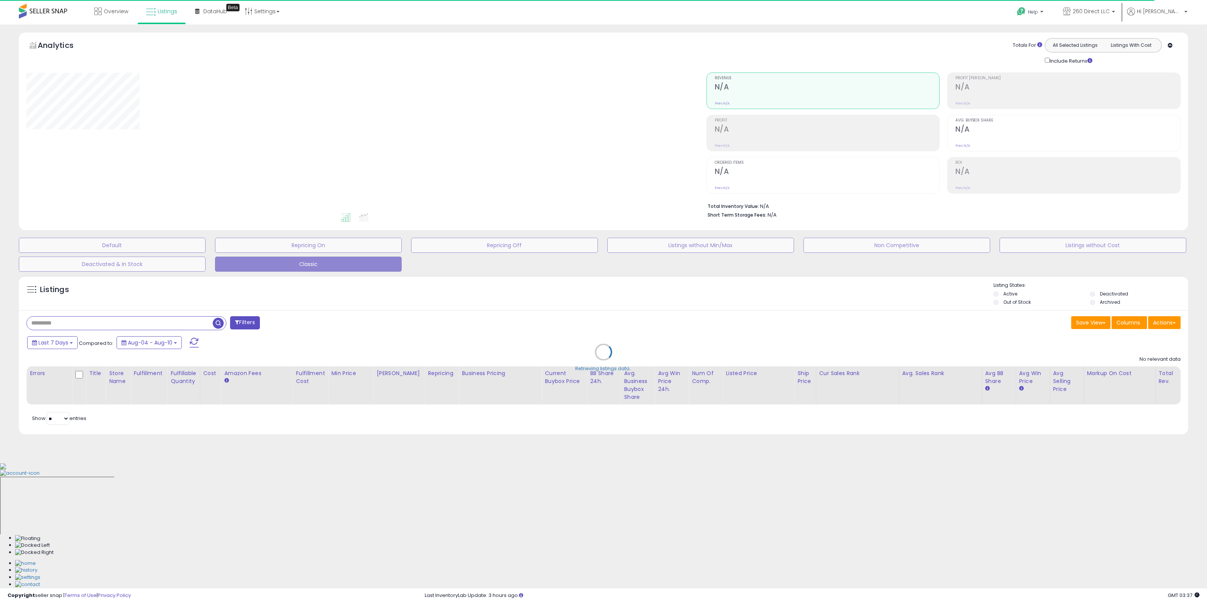 Image resolution: width=1207 pixels, height=603 pixels. What do you see at coordinates (737, 215) in the screenshot?
I see `b: Short Term Storage Fees:` at bounding box center [737, 215].